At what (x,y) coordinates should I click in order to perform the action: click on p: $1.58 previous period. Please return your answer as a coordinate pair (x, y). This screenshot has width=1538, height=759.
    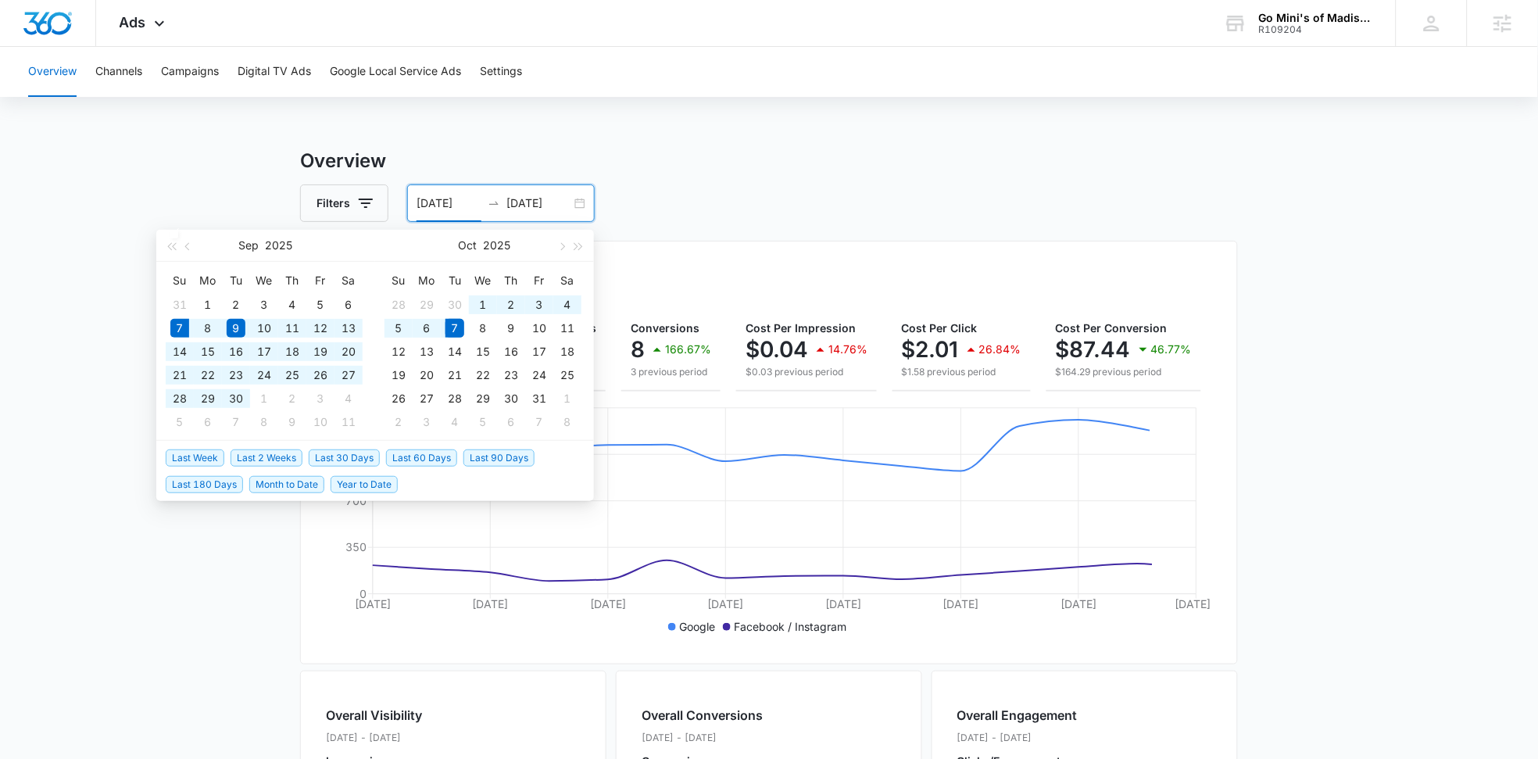
    Looking at the image, I should click on (961, 372).